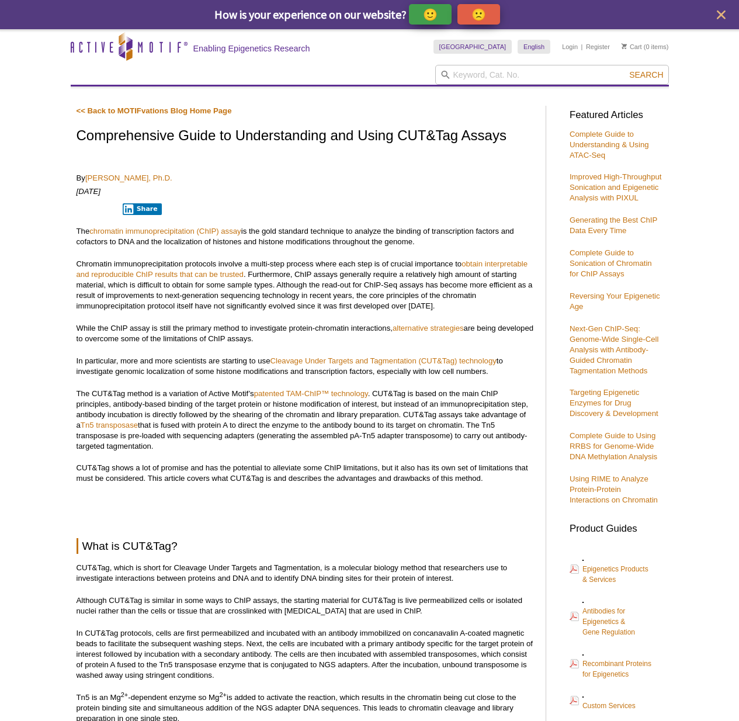 This screenshot has height=721, width=739. Describe the element at coordinates (305, 573) in the screenshot. I see `p: CUT&Tag, which is short for Cleavage Under Targets and Tagmentation, is a molecular biology metho...` at that location.